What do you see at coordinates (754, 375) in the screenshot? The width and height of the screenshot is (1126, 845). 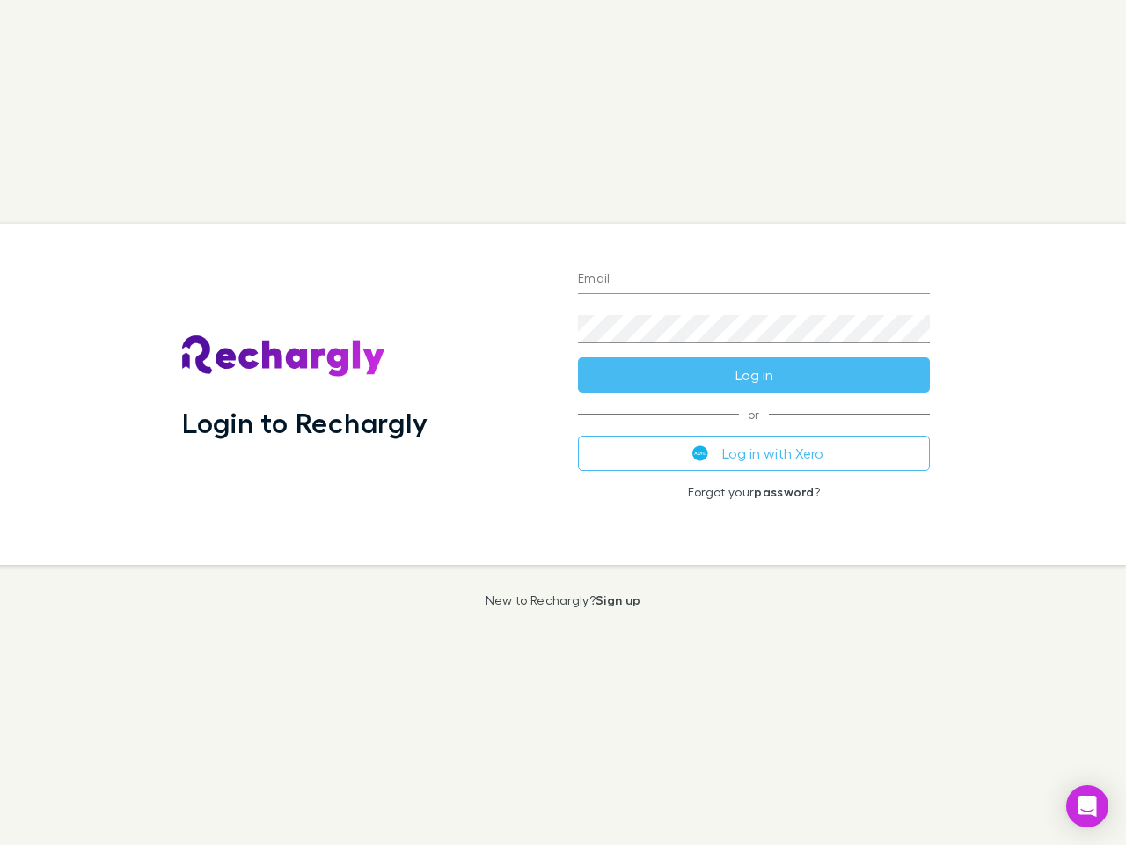 I see `button: Log in` at bounding box center [754, 375].